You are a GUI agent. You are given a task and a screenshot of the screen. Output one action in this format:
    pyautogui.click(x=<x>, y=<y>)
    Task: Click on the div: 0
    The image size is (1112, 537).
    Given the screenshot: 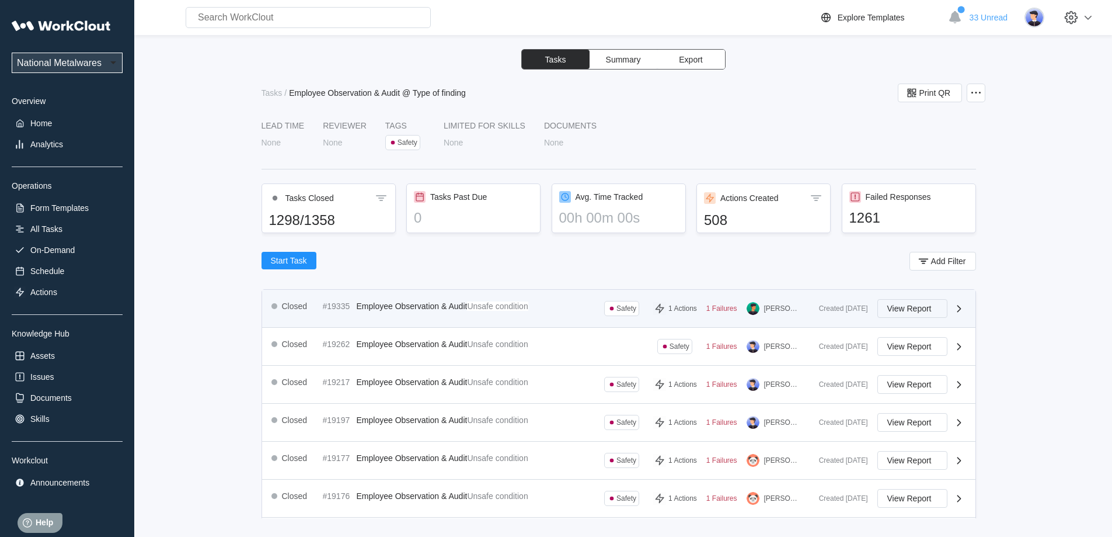 What is the action you would take?
    pyautogui.click(x=473, y=218)
    